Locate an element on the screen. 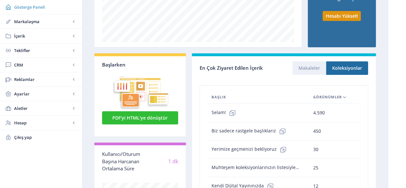 Image resolution: width=406 pixels, height=188 pixels. font: En Çok Ziyaret Edilen İçerik is located at coordinates (231, 68).